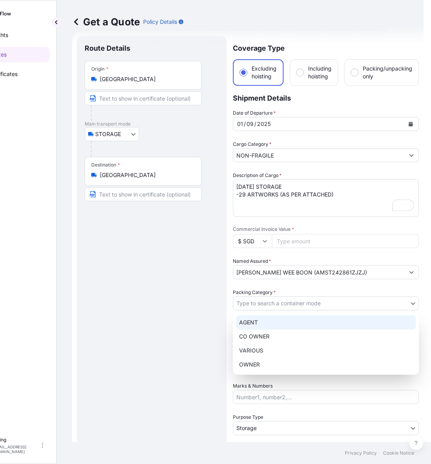 This screenshot has height=464, width=431. I want to click on div: OWNER, so click(325, 364).